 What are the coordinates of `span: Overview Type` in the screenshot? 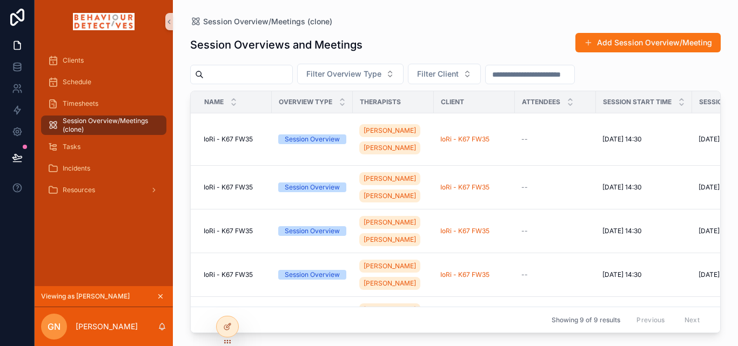 It's located at (305, 102).